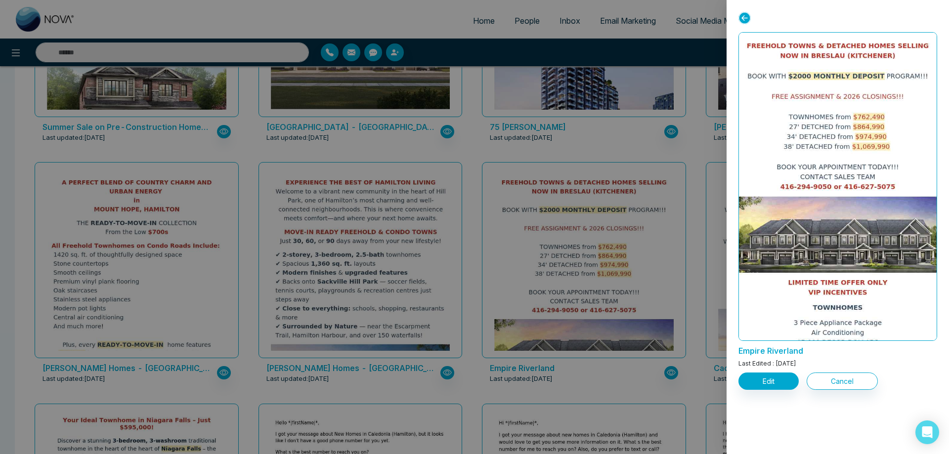 The width and height of the screenshot is (949, 454). I want to click on div: Open Intercom Messenger, so click(927, 432).